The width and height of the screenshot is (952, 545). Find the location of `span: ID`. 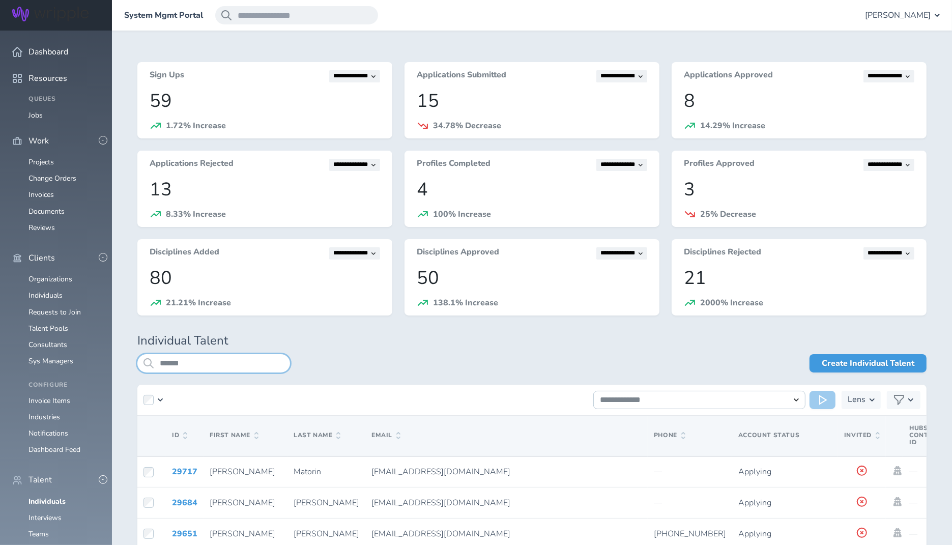

span: ID is located at coordinates (180, 435).